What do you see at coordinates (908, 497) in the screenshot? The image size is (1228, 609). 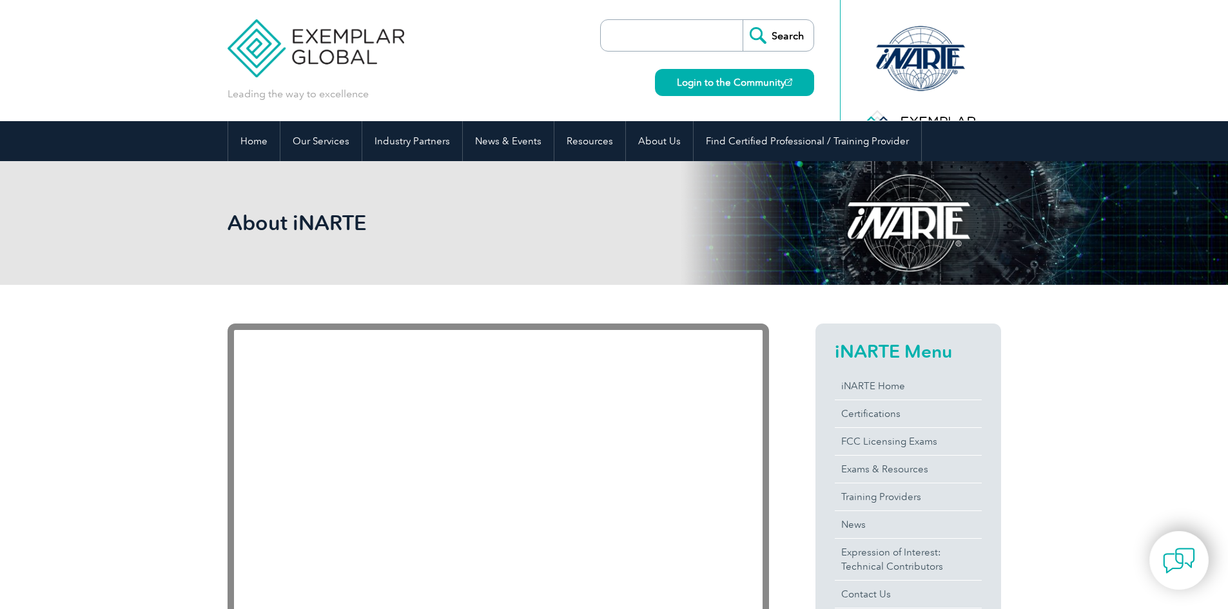 I see `a: Training Providers` at bounding box center [908, 497].